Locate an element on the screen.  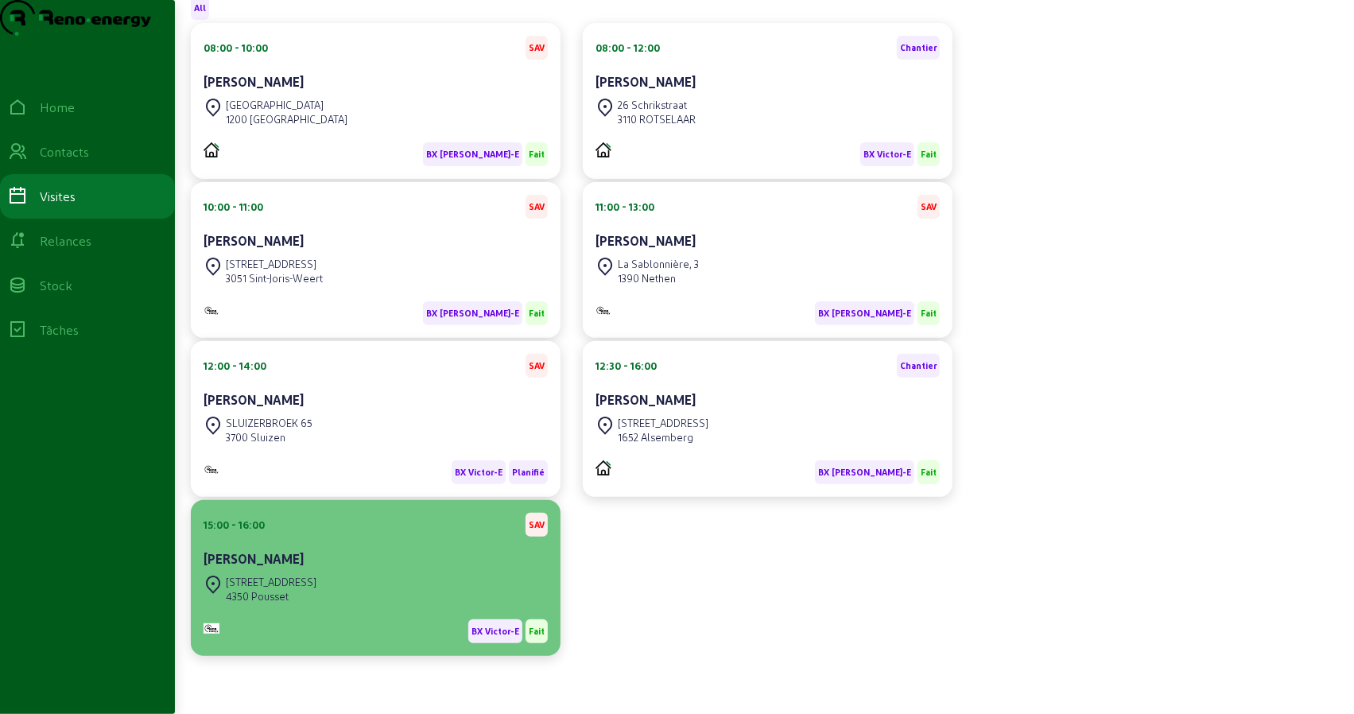
div: 3051 Sint-Joris-Weert is located at coordinates (274, 278).